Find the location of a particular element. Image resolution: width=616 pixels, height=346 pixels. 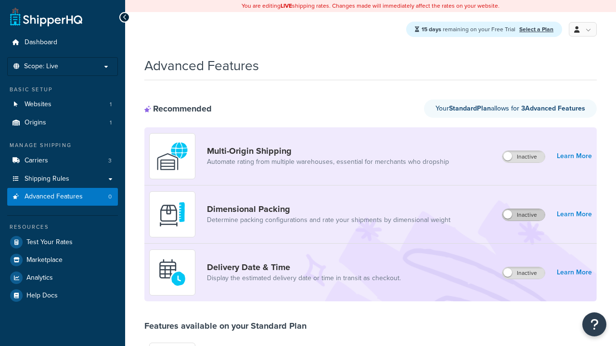

a: Dimensional Packing is located at coordinates (328, 209).